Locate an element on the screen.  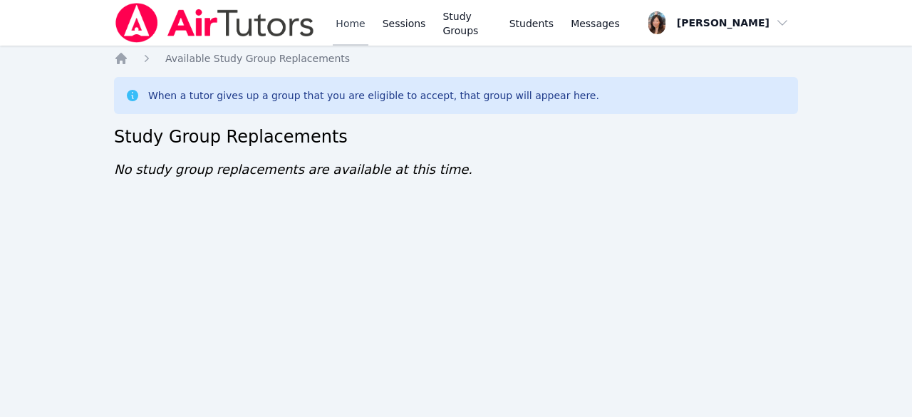
h2: Study Group Replacements is located at coordinates (456, 137).